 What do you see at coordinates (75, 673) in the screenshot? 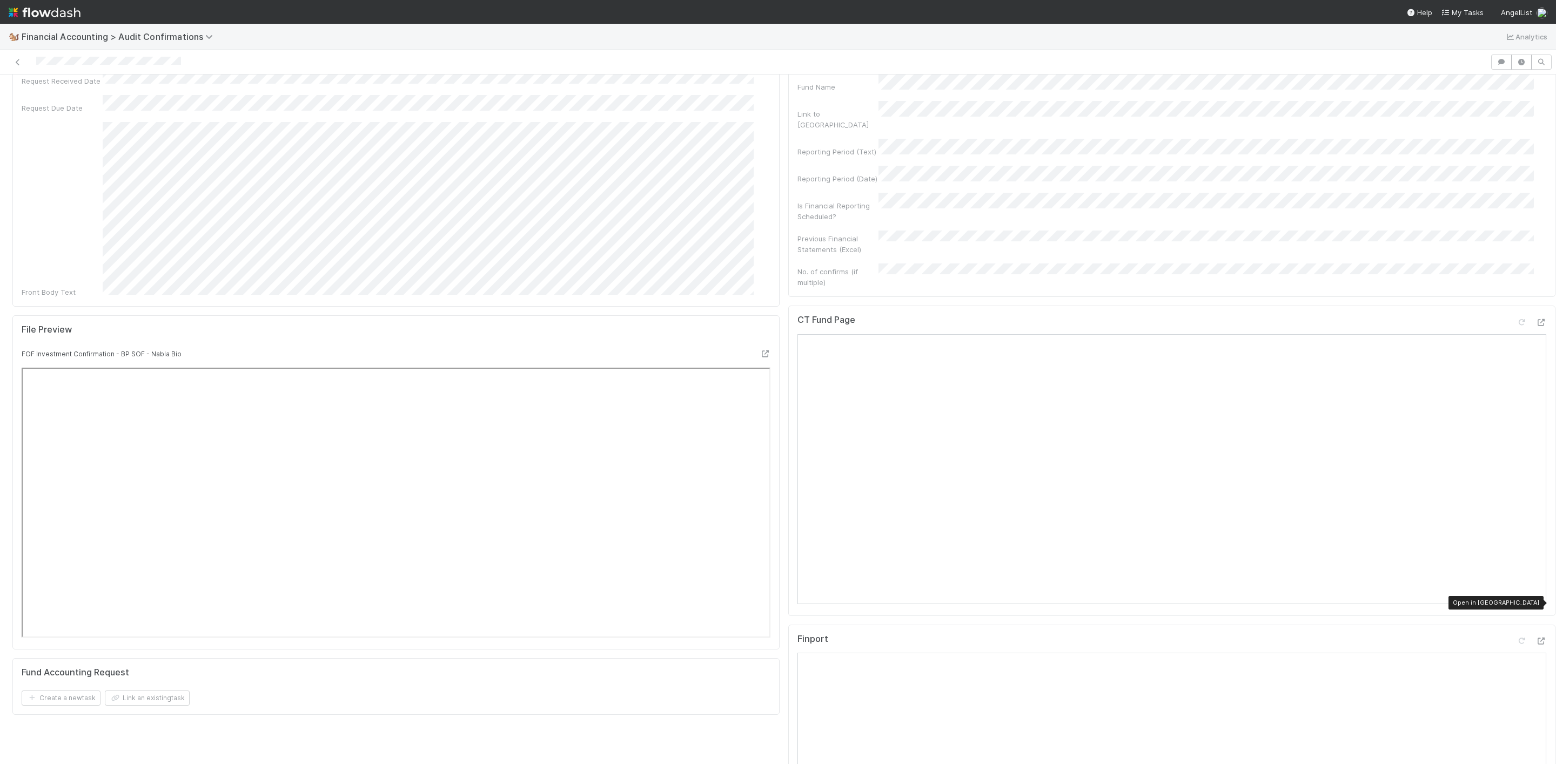
I see `h5: Fund Accounting Request` at bounding box center [75, 673].